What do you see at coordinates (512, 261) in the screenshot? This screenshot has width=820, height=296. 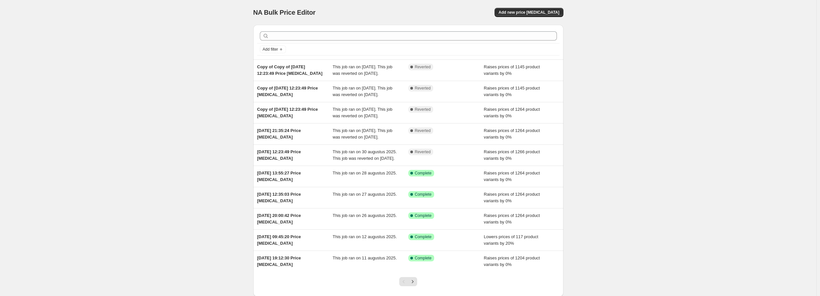 I see `span: Raises prices of 1204 product variants by 0%` at bounding box center [512, 261].